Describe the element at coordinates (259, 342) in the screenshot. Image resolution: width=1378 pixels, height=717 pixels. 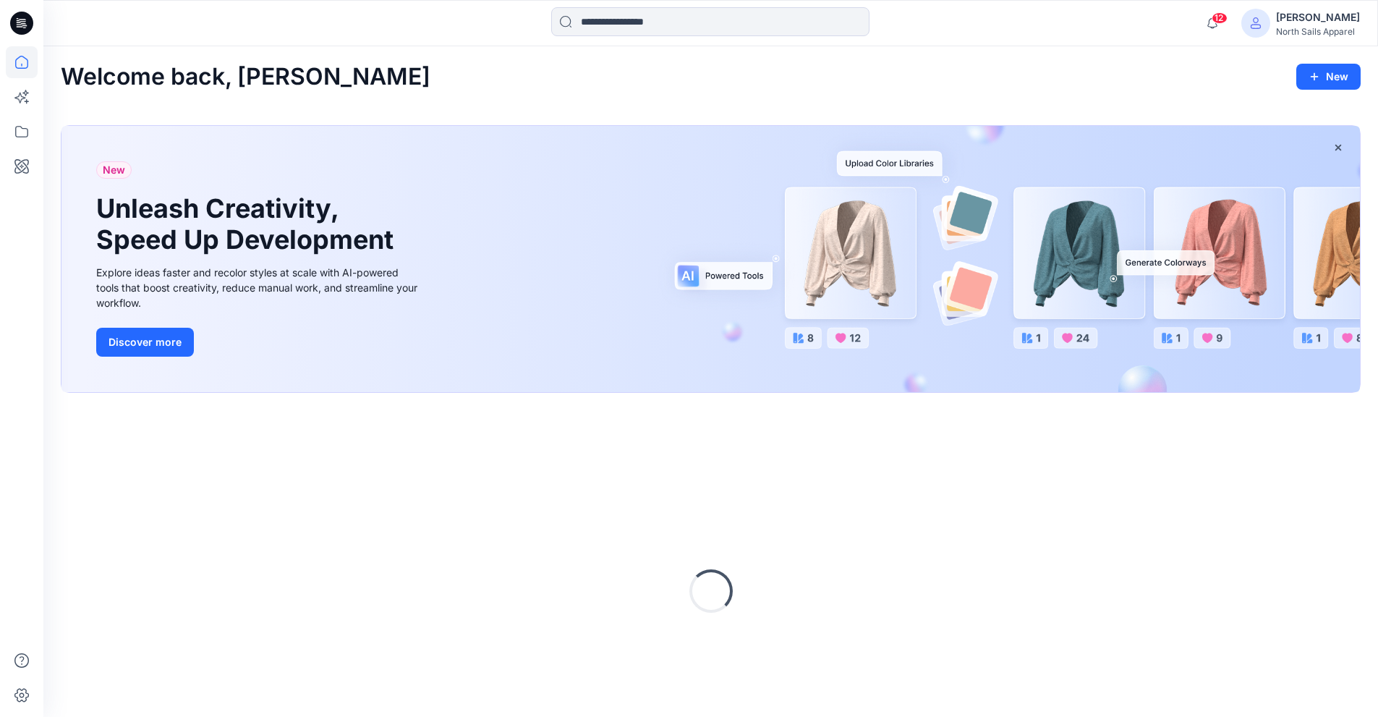
I see `a: Discover more` at that location.